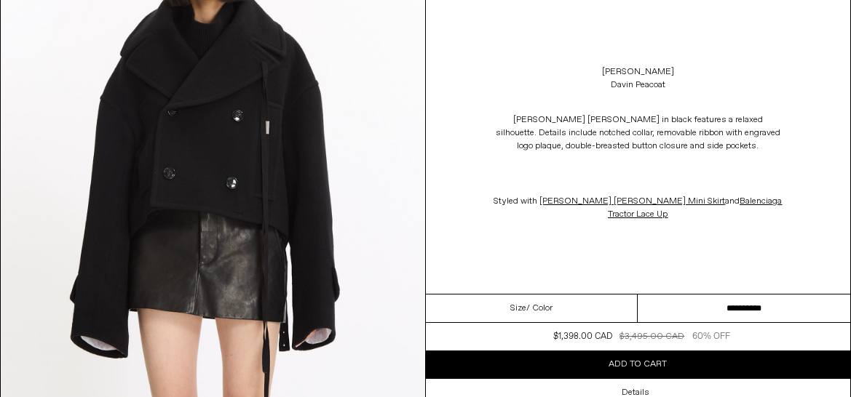  Describe the element at coordinates (649, 140) in the screenshot. I see `span: otched collar, removable ribbon with engraved logo plaque, double-breasted button closure and sid...` at that location.